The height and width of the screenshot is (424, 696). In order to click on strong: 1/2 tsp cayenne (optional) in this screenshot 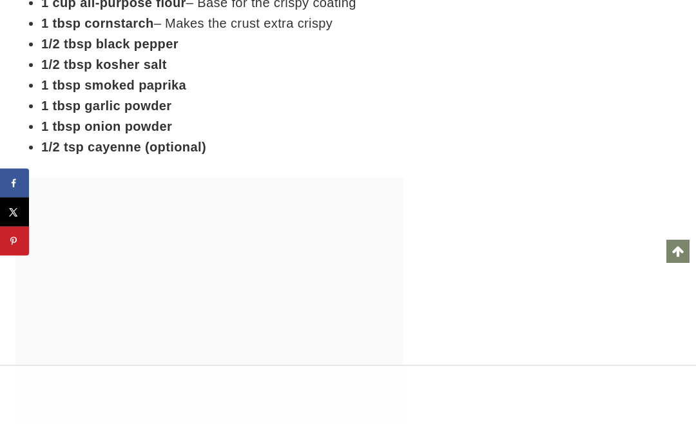, I will do `click(124, 147)`.